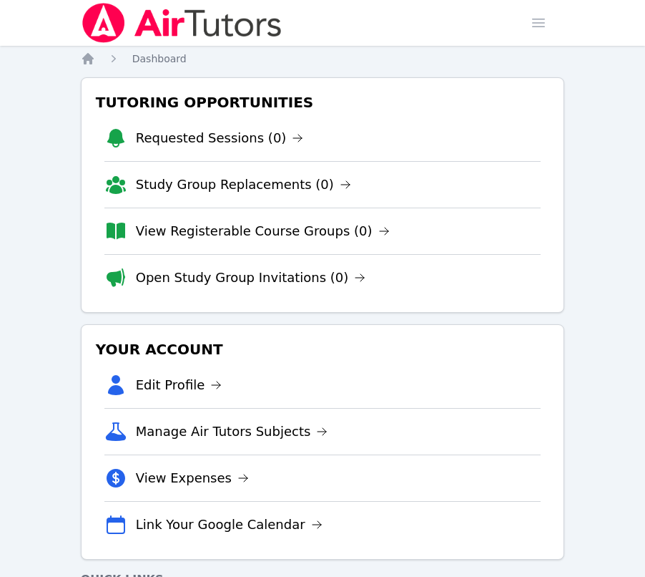  I want to click on a: Link Your Google Calendar, so click(229, 524).